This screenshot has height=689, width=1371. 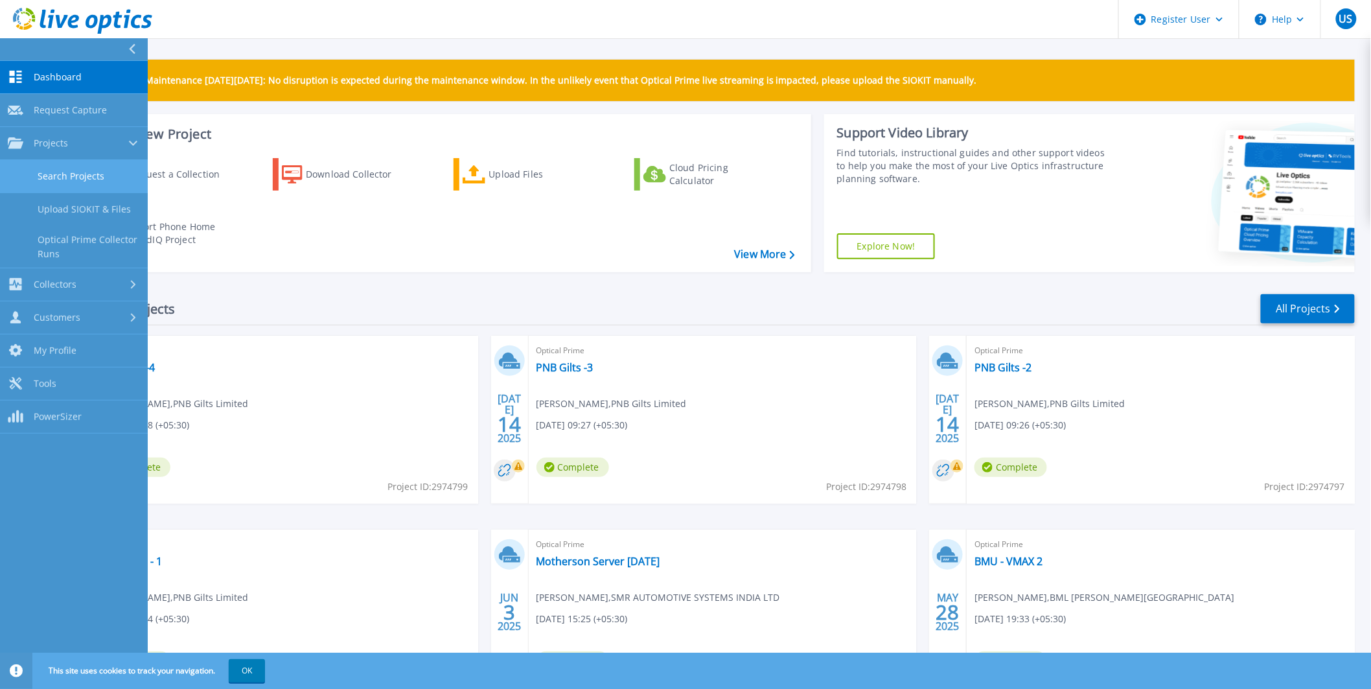 I want to click on div: Download Collector, so click(x=358, y=174).